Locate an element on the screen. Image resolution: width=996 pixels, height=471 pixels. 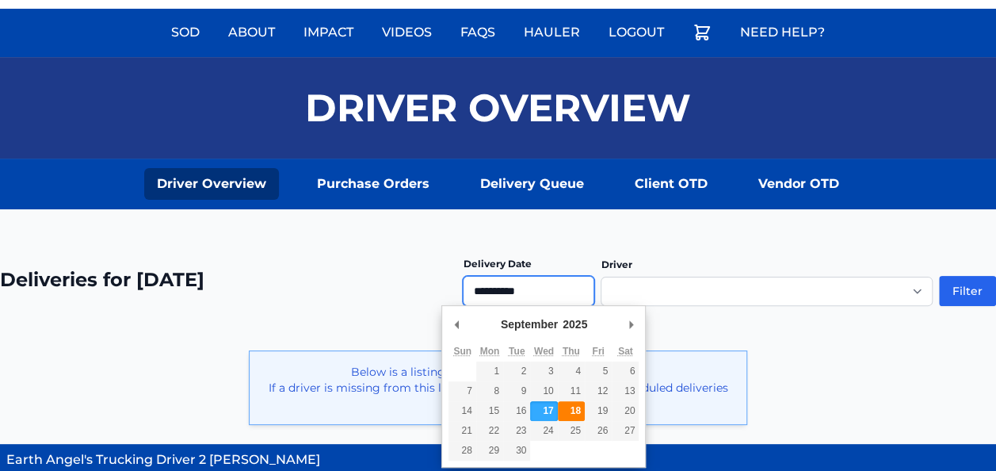
button: 13 is located at coordinates (625, 391).